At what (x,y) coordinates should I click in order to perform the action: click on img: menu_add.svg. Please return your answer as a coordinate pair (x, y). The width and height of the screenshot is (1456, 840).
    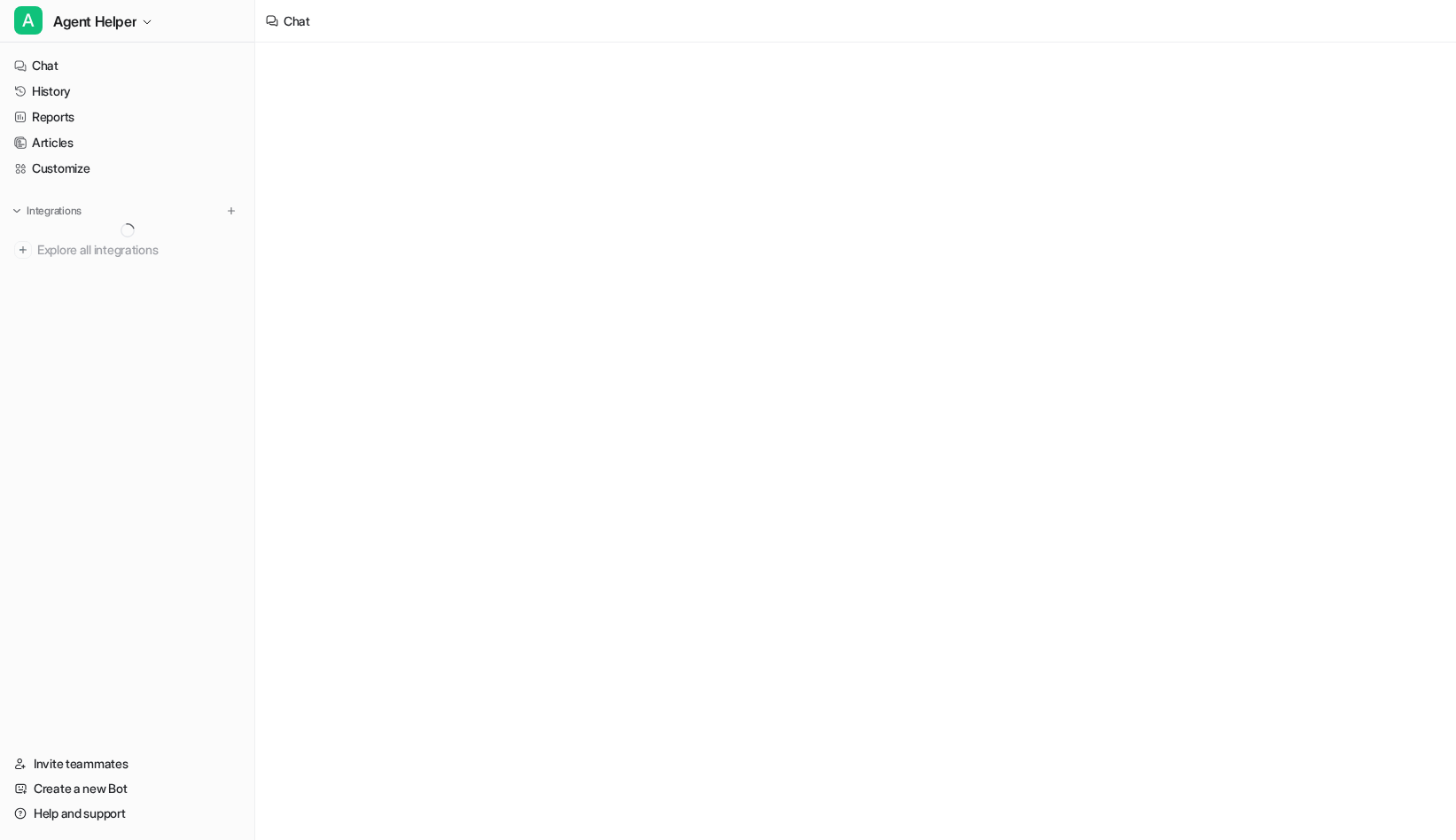
    Looking at the image, I should click on (231, 211).